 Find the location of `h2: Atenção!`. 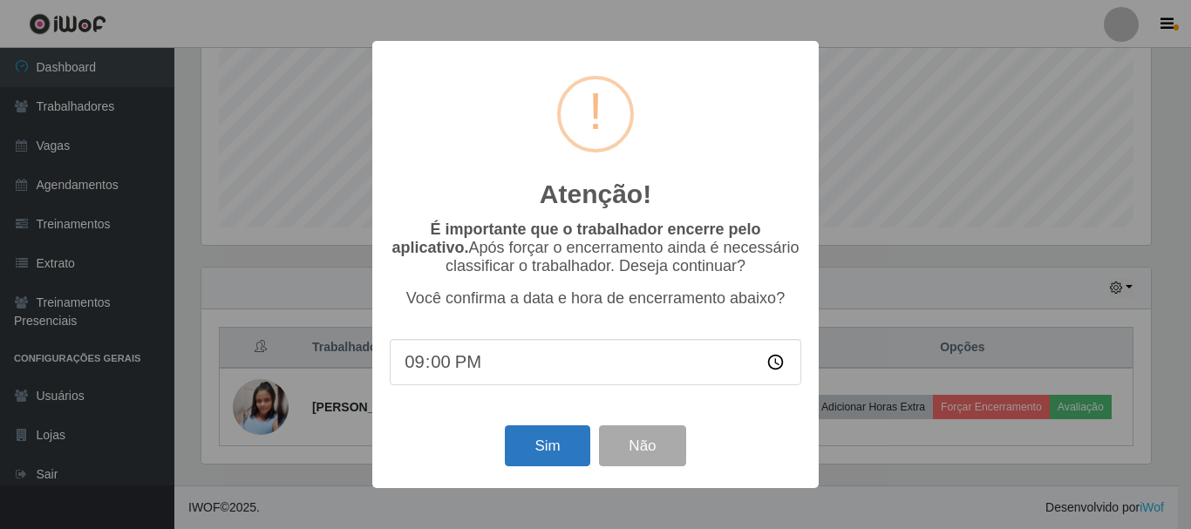

h2: Atenção! is located at coordinates (596, 194).